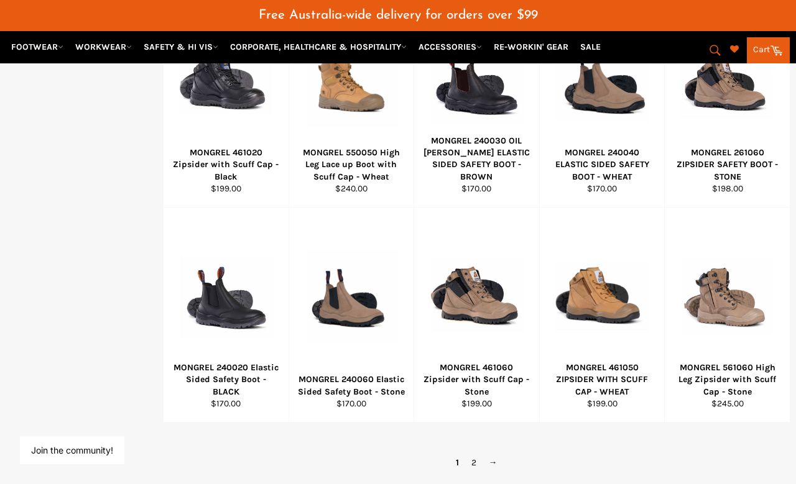 This screenshot has width=796, height=484. I want to click on span: Free Australia-wide delivery for orders over $99, so click(398, 15).